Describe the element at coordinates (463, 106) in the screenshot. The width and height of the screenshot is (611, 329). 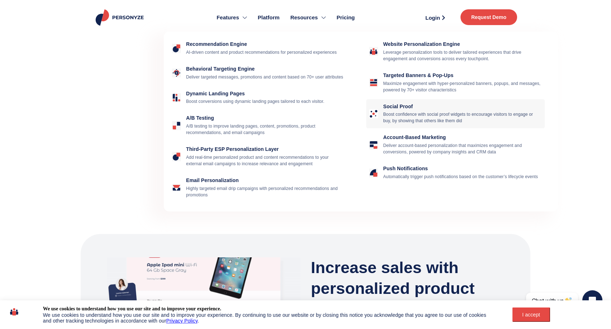
I see `h4: Social Proof` at that location.